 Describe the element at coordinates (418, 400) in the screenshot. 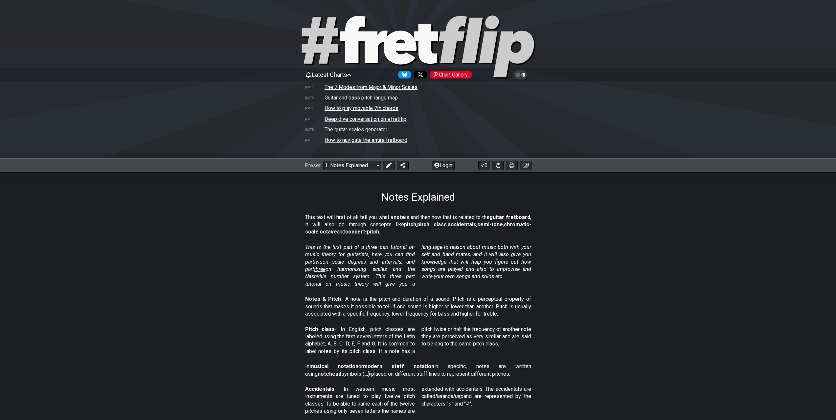

I see `p: - In western music most instruments are tuned to play twelve pitch classes. To be able to name ea...` at that location.